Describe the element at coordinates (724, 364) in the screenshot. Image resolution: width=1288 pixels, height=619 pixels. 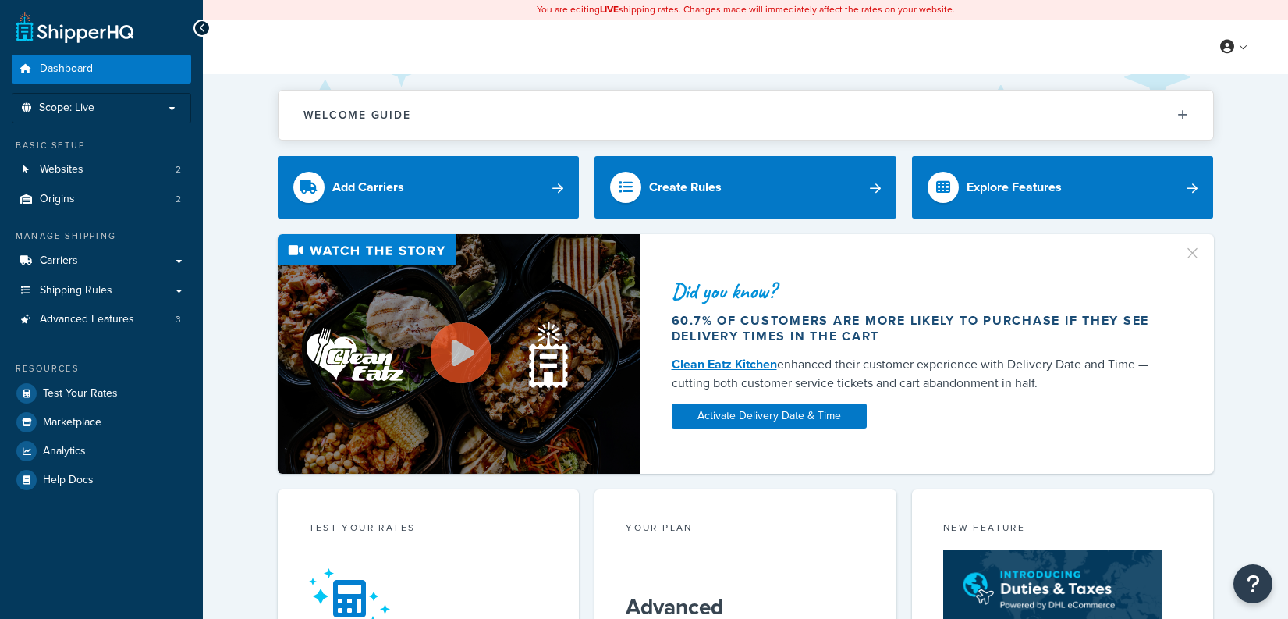
I see `a: Clean Eatz Kitchen` at that location.